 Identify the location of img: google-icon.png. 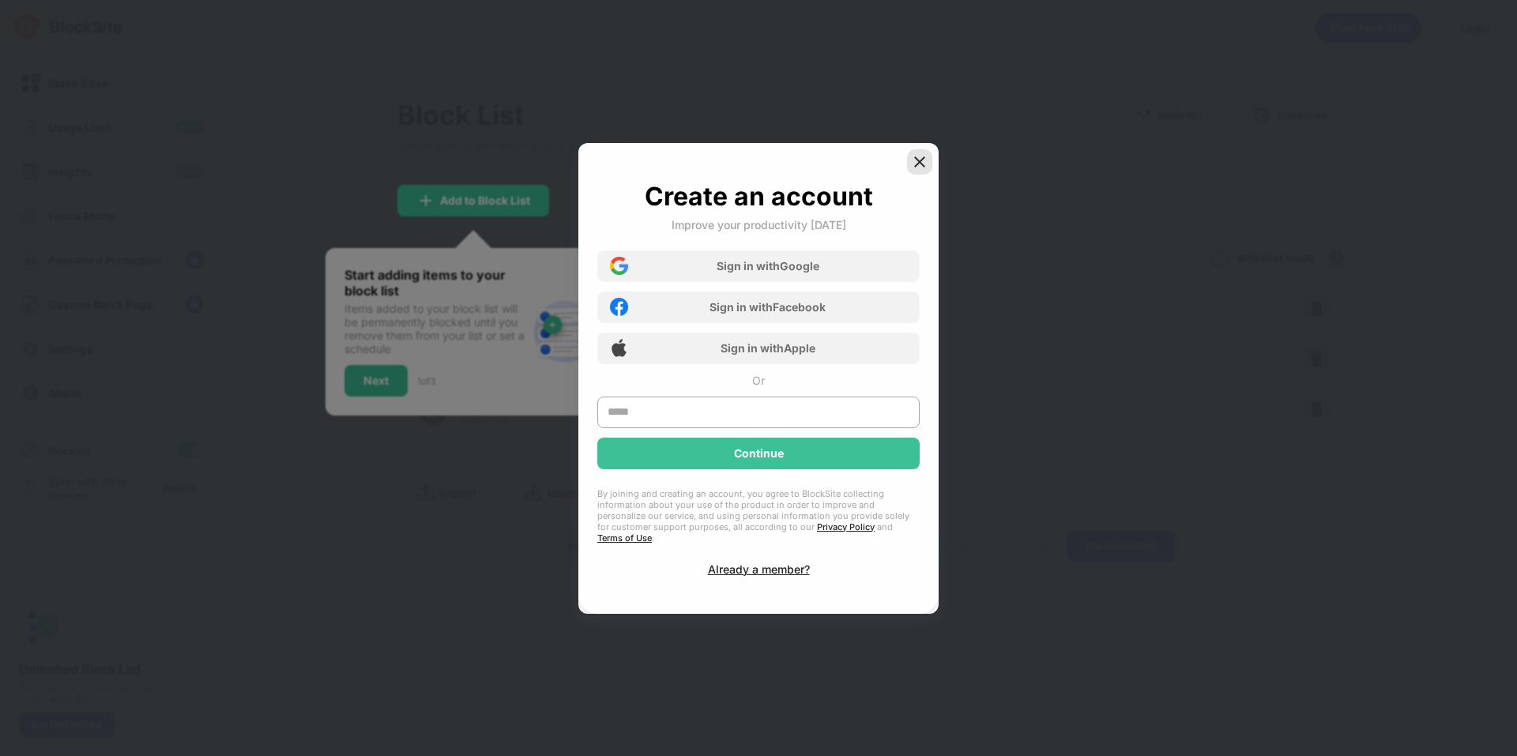
(619, 265).